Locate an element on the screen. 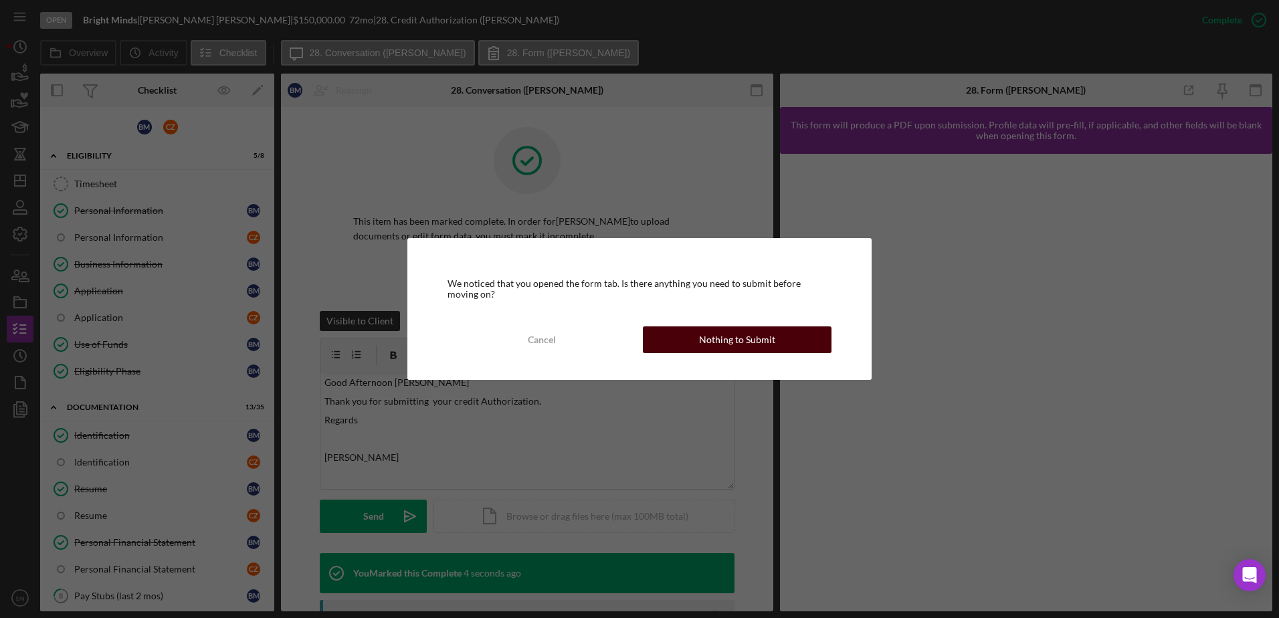 Image resolution: width=1279 pixels, height=618 pixels. button: Nothing to Submit is located at coordinates (737, 340).